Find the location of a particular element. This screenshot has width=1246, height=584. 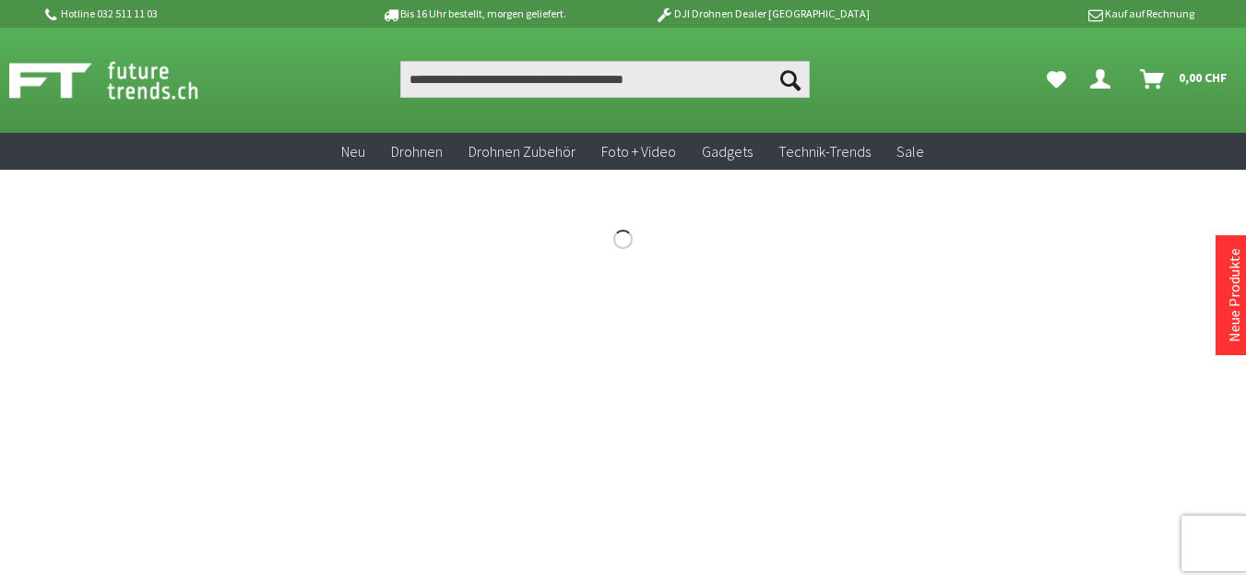

a: Meine Favoriten is located at coordinates (1056, 79).